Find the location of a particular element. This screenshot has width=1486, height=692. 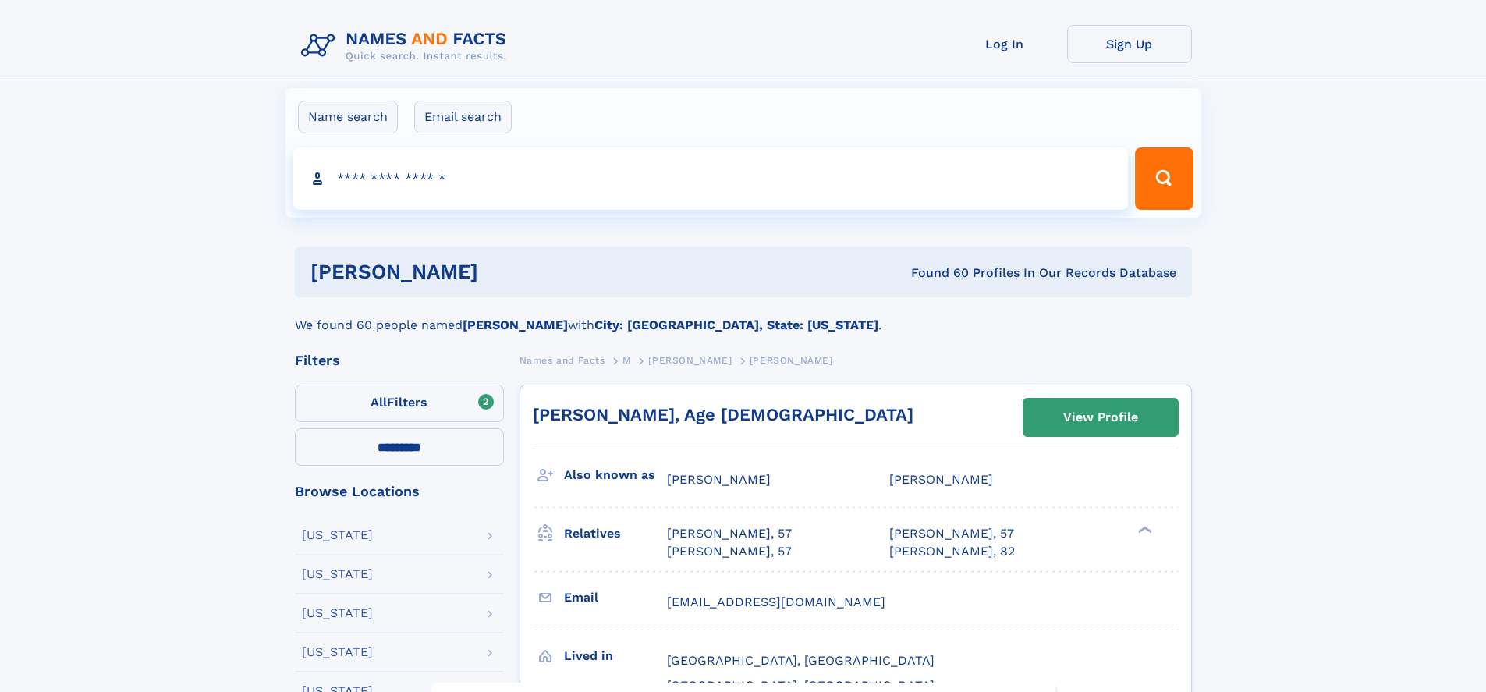

img: Logo Names and Facts is located at coordinates (407, 46).